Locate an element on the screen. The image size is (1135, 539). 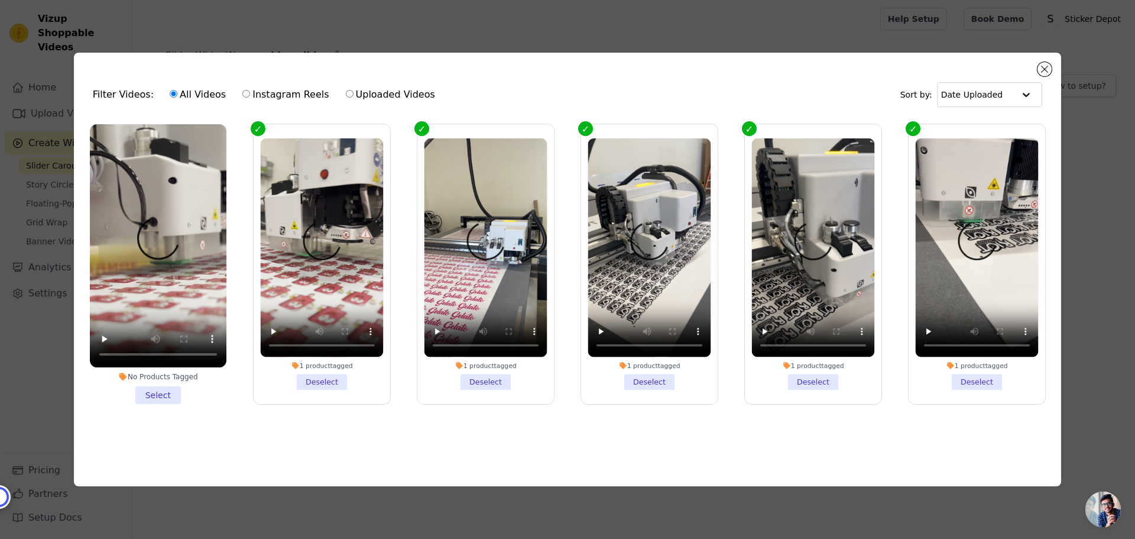
div: Filter Videos: is located at coordinates (267, 95).